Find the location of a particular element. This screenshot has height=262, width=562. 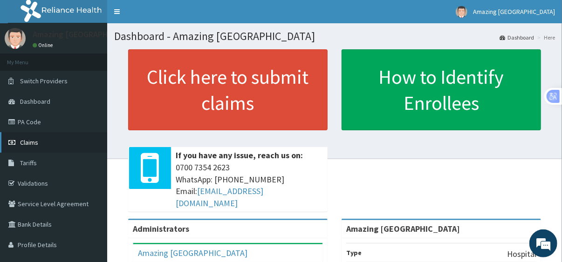

textarea: Type your message and hit 'Enter' is located at coordinates (91, 185).